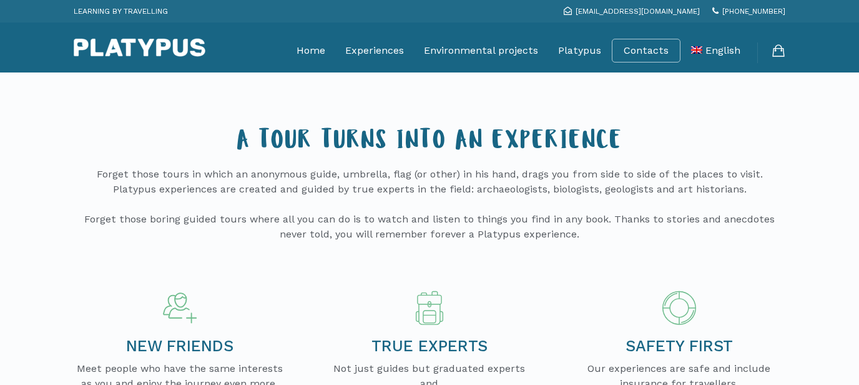  Describe the element at coordinates (180, 345) in the screenshot. I see `span: NEW FRIENDS` at that location.